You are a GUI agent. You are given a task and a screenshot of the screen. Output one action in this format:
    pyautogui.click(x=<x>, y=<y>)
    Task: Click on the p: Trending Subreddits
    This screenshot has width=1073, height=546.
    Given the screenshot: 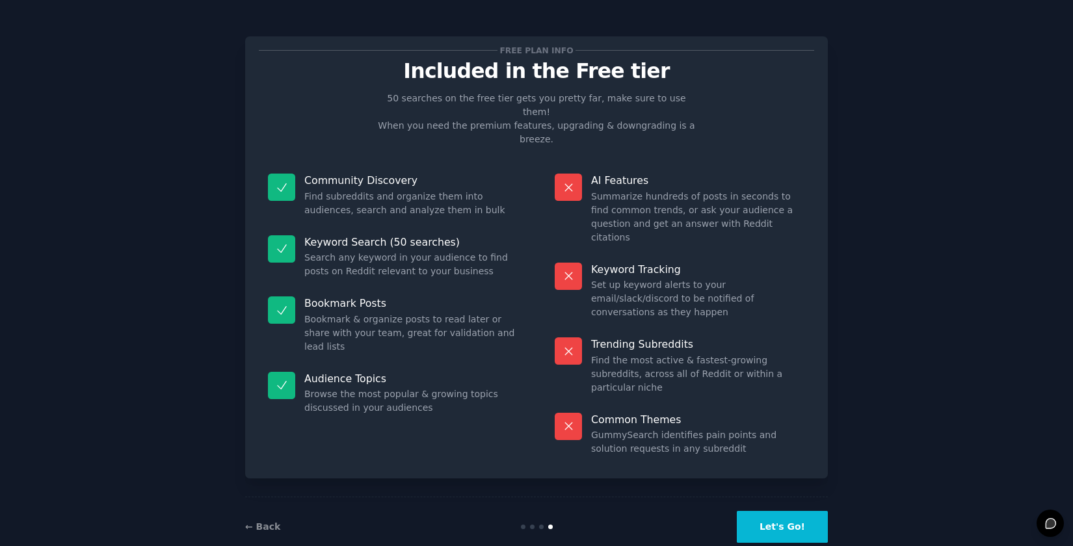 What is the action you would take?
    pyautogui.click(x=698, y=344)
    